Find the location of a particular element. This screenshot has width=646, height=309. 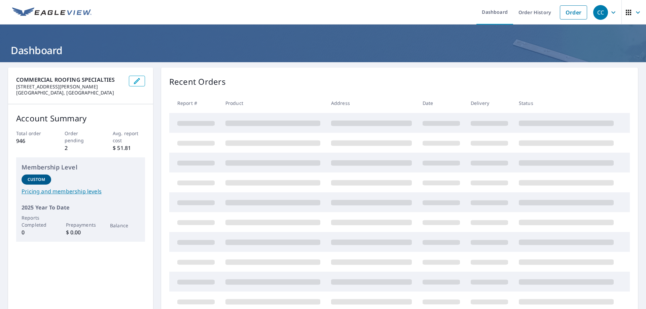

div: CC is located at coordinates (601, 12).